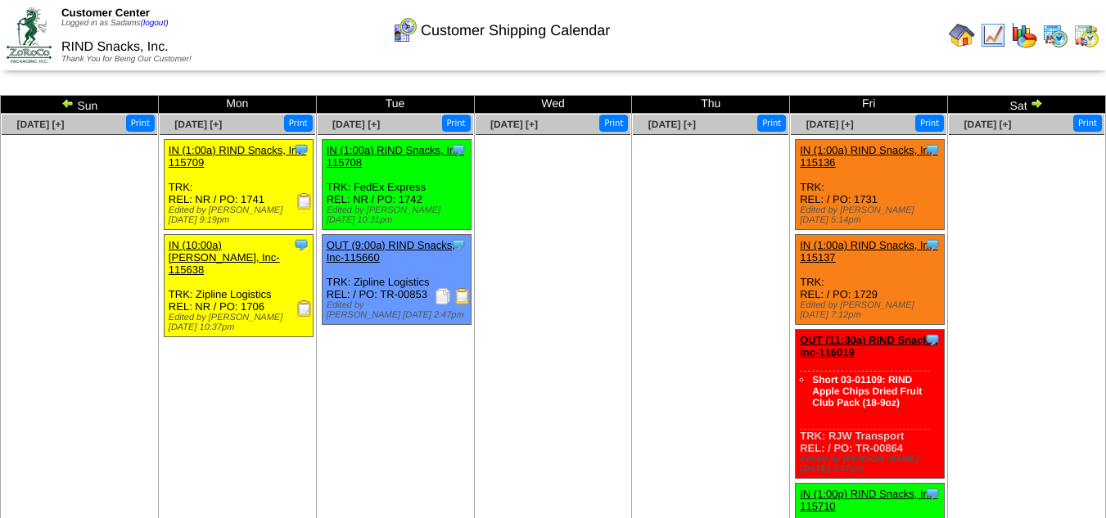  I want to click on img: calendarcustomer.gif, so click(405, 30).